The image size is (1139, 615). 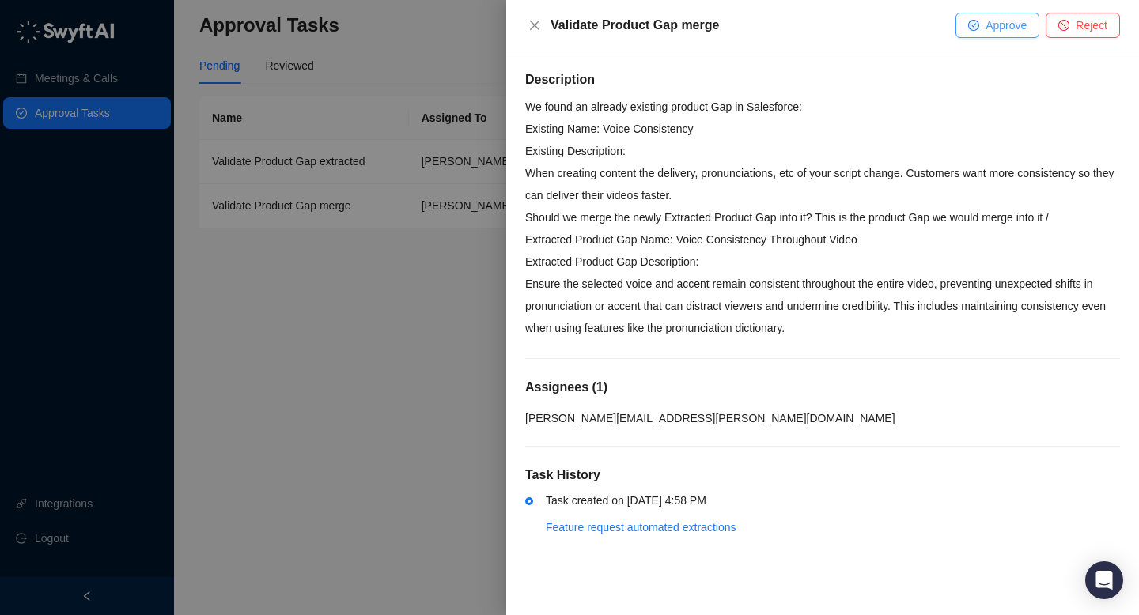 What do you see at coordinates (822, 475) in the screenshot?
I see `h5: Task History` at bounding box center [822, 475].